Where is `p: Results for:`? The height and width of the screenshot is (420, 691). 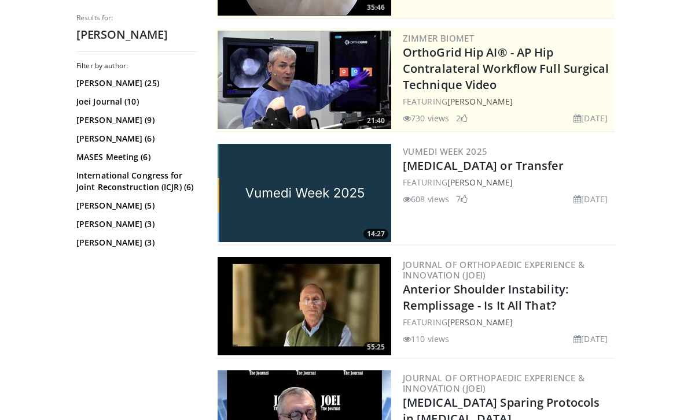 p: Results for: is located at coordinates (137, 18).